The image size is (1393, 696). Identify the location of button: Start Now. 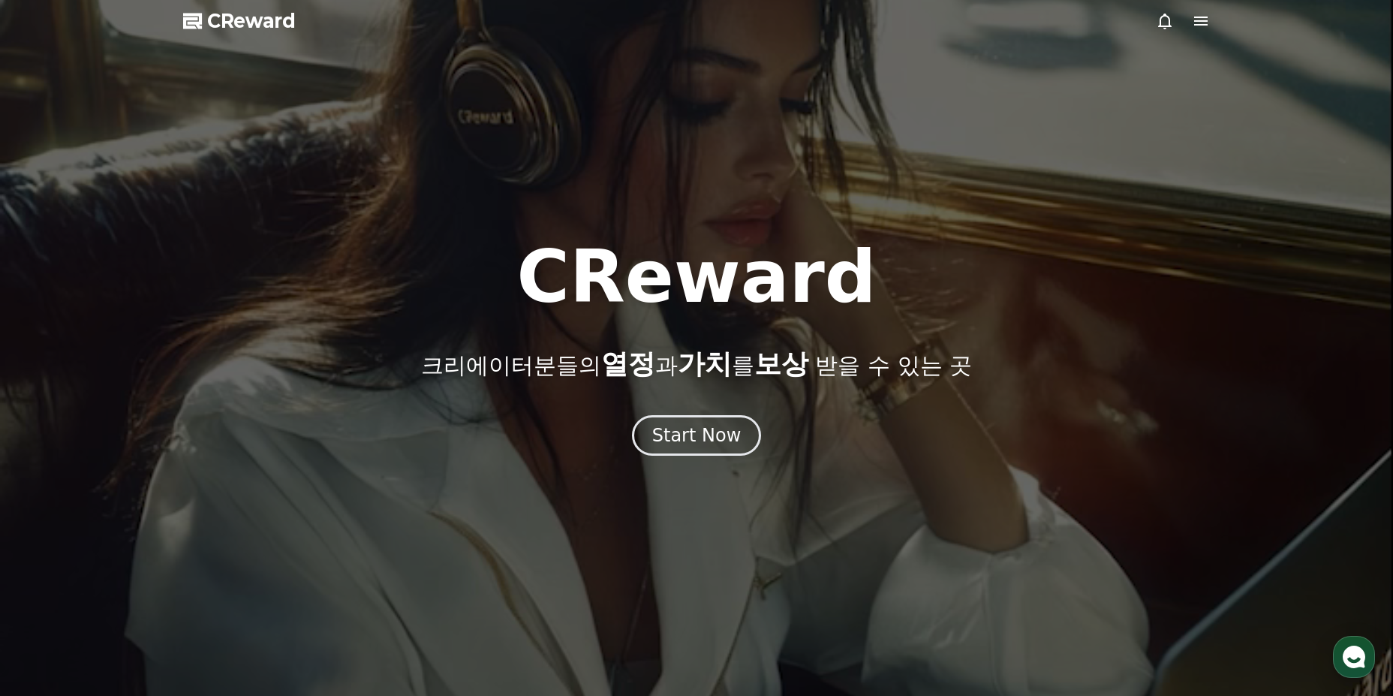
(697, 435).